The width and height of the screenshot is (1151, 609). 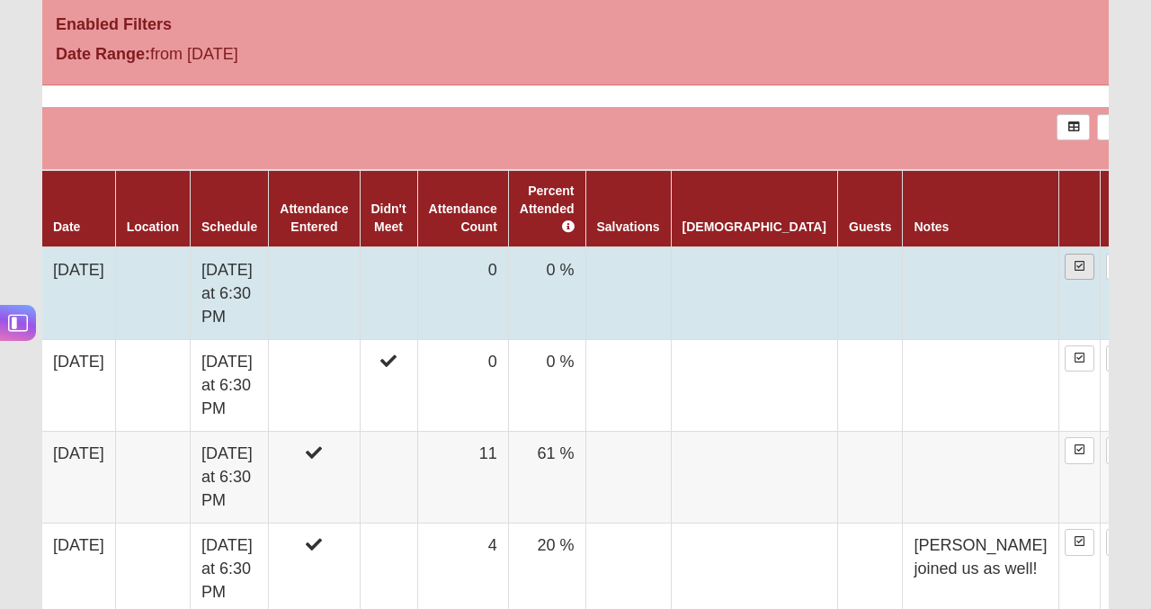 I want to click on a: Notes, so click(x=931, y=227).